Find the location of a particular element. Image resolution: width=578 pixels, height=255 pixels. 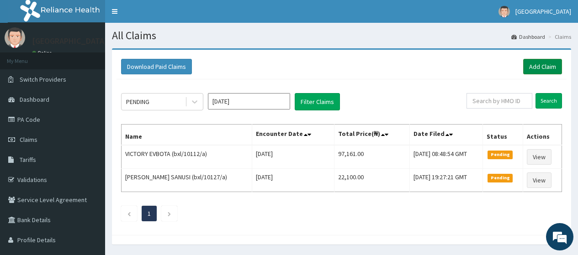

li: Claims is located at coordinates (559, 37).